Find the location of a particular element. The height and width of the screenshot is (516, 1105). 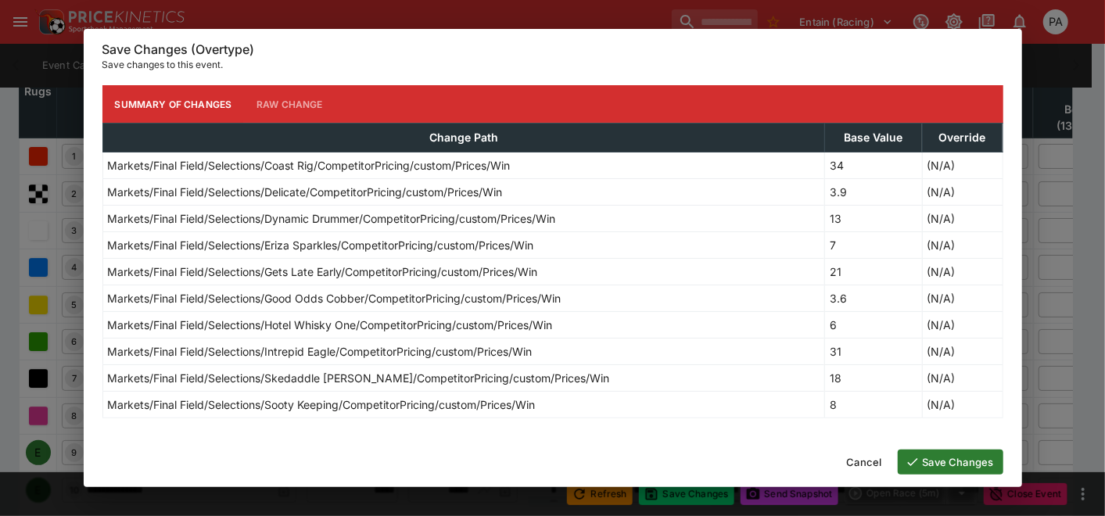

p: Markets/Final Field/Selections/Delicate/CompetitorPricing/custom/Prices/Win is located at coordinates (305, 192).